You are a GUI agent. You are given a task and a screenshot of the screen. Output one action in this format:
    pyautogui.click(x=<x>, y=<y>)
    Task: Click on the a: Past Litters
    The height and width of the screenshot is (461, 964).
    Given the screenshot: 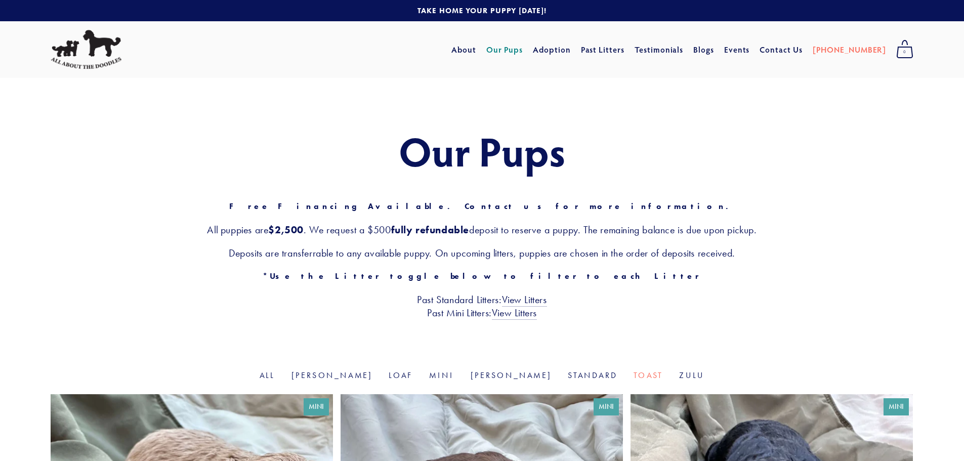 What is the action you would take?
    pyautogui.click(x=603, y=49)
    